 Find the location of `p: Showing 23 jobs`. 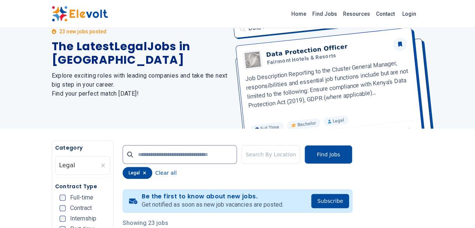

p: Showing 23 jobs is located at coordinates (237, 223).